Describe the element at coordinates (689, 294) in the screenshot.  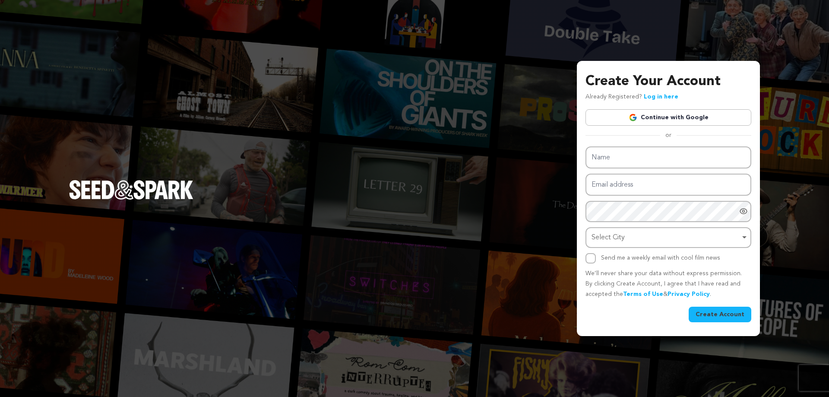
I see `a: Privacy Policy` at that location.